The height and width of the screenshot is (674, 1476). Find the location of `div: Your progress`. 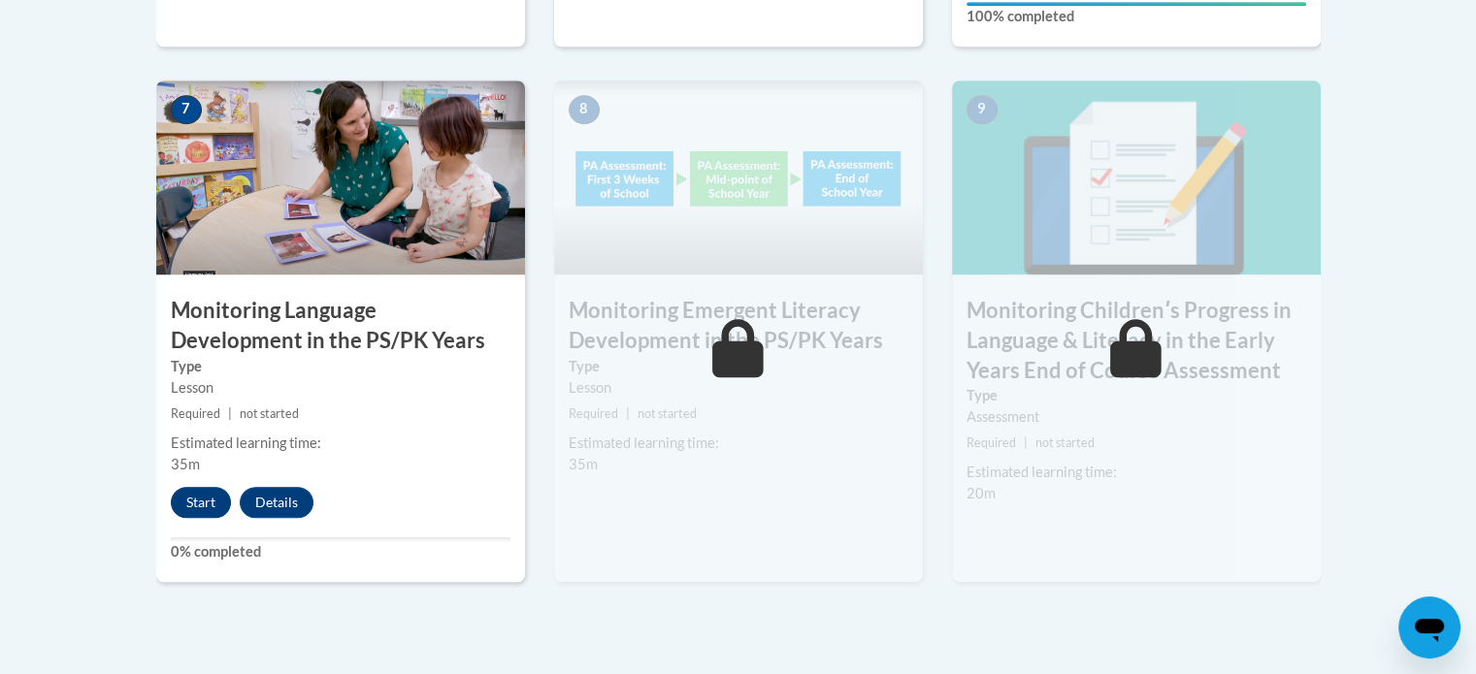

div: Your progress is located at coordinates (1136, 4).